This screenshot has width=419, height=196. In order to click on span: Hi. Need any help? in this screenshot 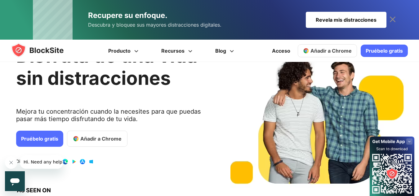, I will do `click(24, 7)`.